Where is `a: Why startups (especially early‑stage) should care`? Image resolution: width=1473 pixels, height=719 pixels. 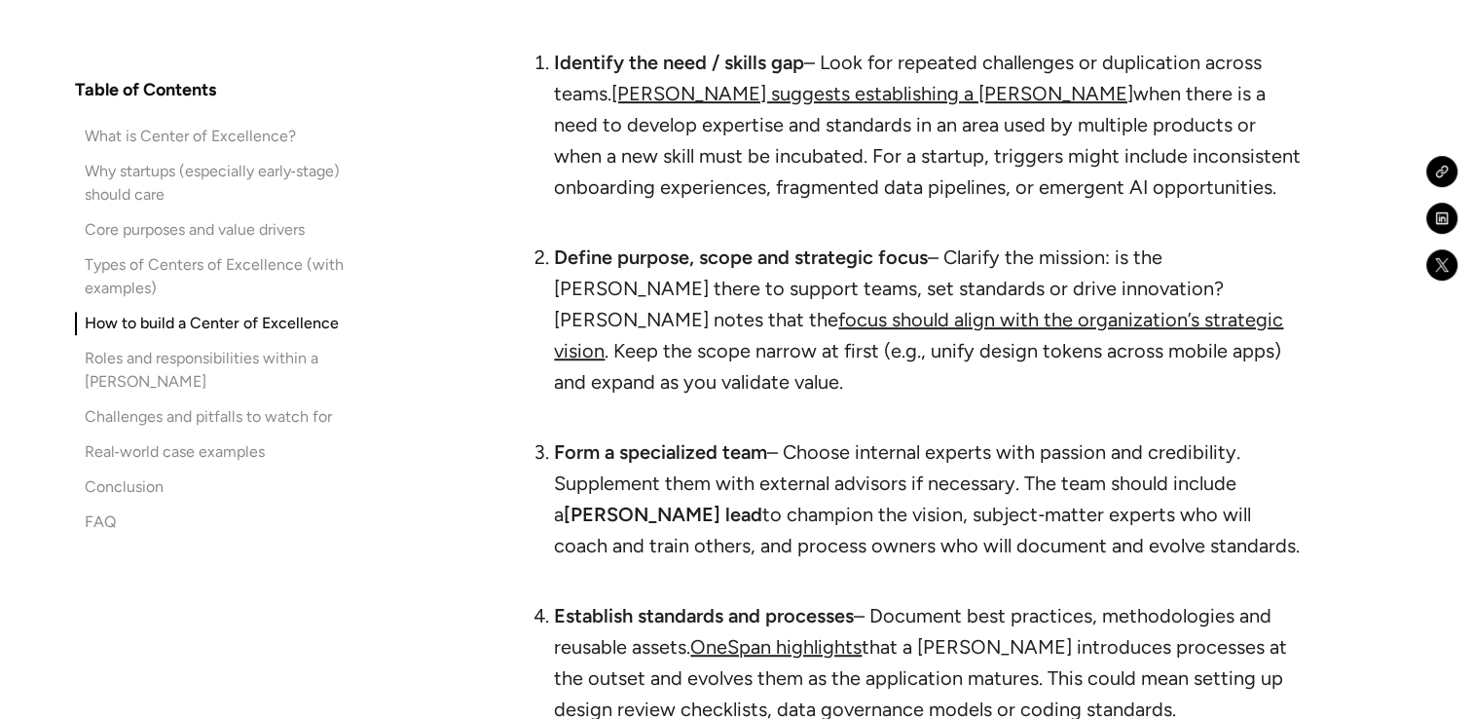
a: Why startups (especially early‑stage) should care is located at coordinates (229, 183).